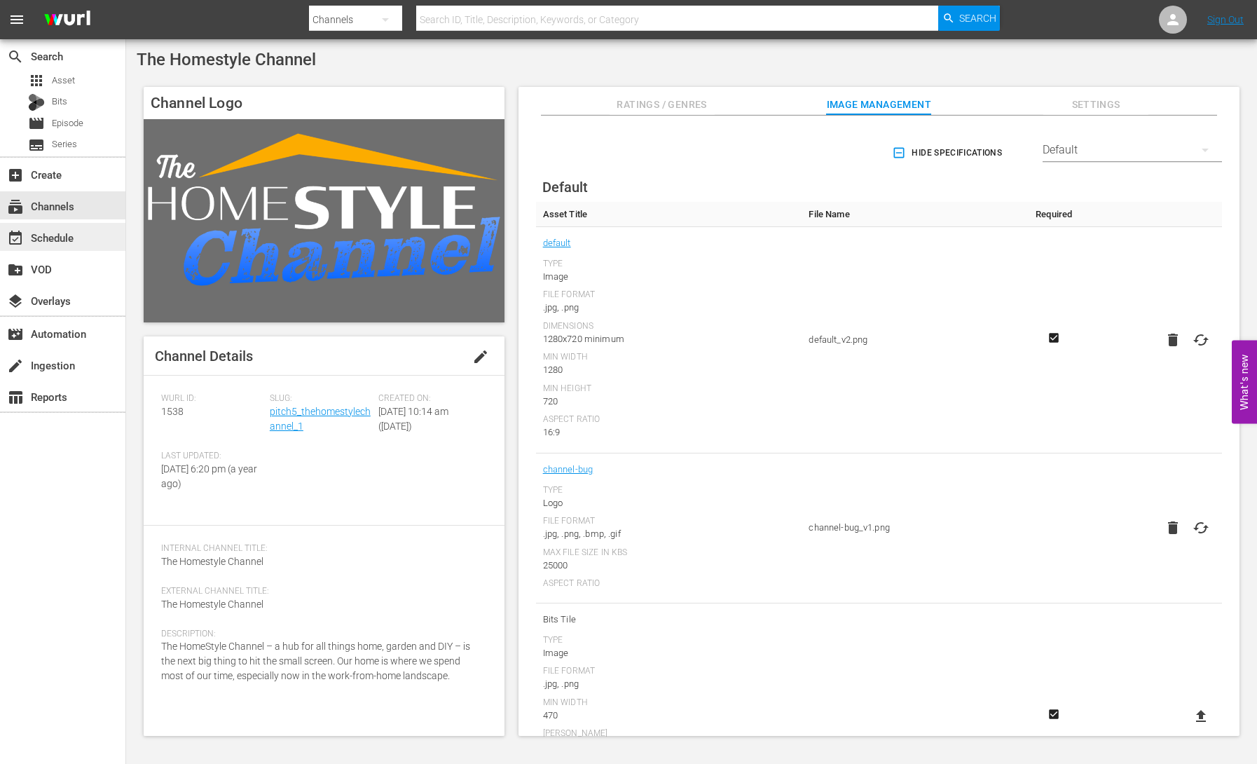 This screenshot has height=764, width=1257. Describe the element at coordinates (669, 619) in the screenshot. I see `span: Bits Tile` at that location.